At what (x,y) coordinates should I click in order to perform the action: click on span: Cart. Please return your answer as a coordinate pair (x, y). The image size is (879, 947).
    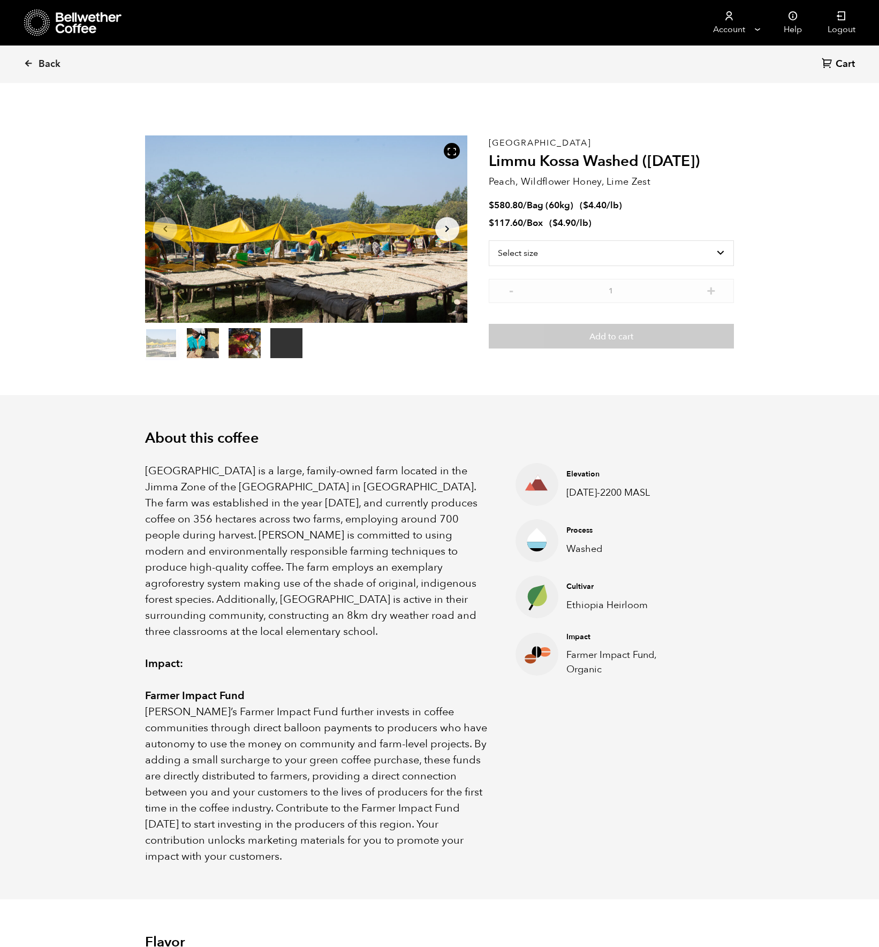
    Looking at the image, I should click on (845, 64).